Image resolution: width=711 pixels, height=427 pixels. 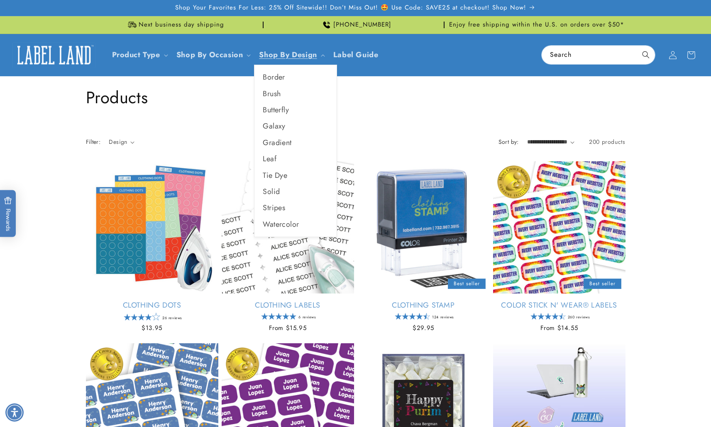 I want to click on label: Sort by:, so click(x=508, y=142).